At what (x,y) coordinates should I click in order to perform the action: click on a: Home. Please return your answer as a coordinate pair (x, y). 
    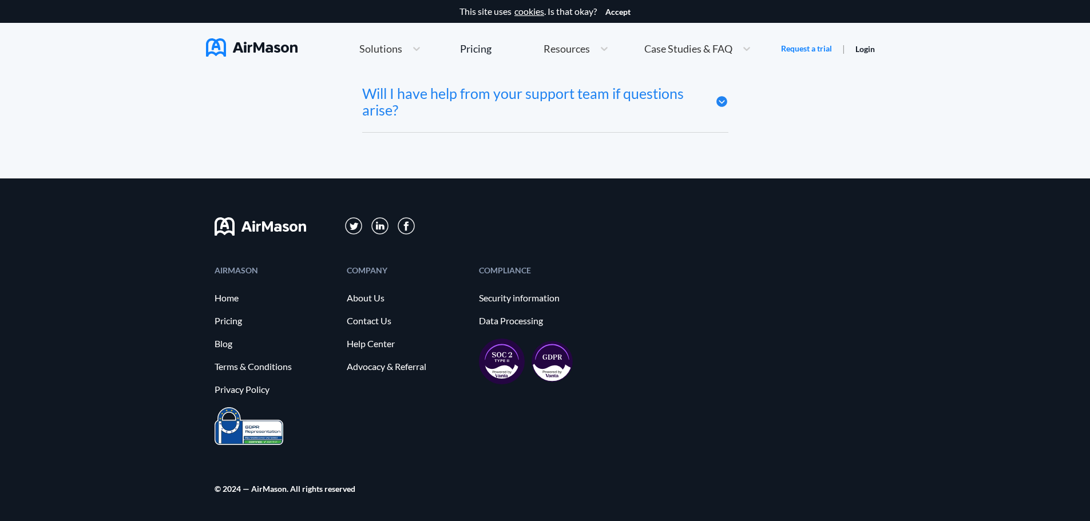
    Looking at the image, I should click on (275, 298).